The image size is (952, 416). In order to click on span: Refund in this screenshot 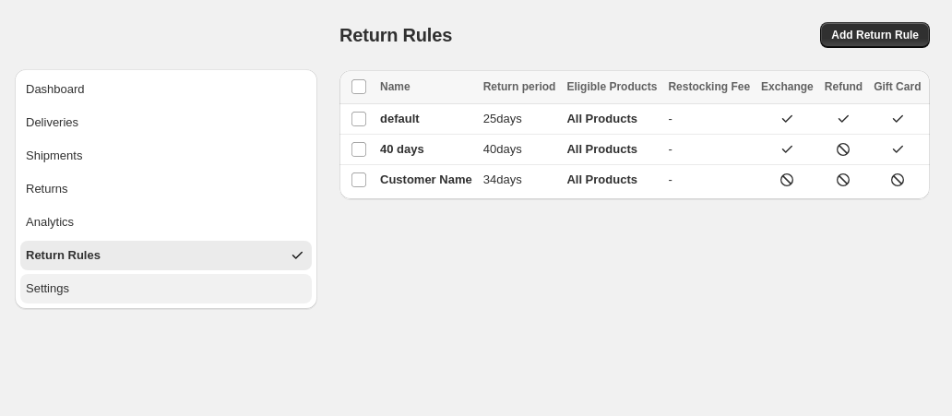, I will do `click(843, 87)`.